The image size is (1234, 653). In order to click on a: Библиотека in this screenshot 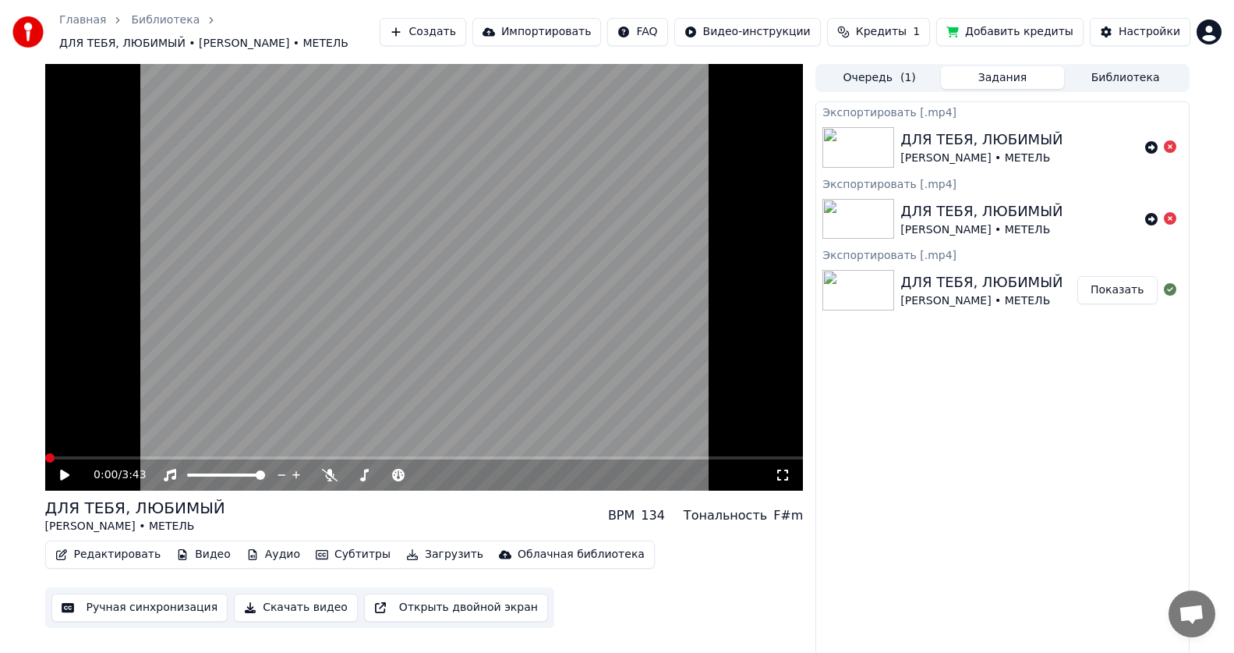, I will do `click(165, 20)`.